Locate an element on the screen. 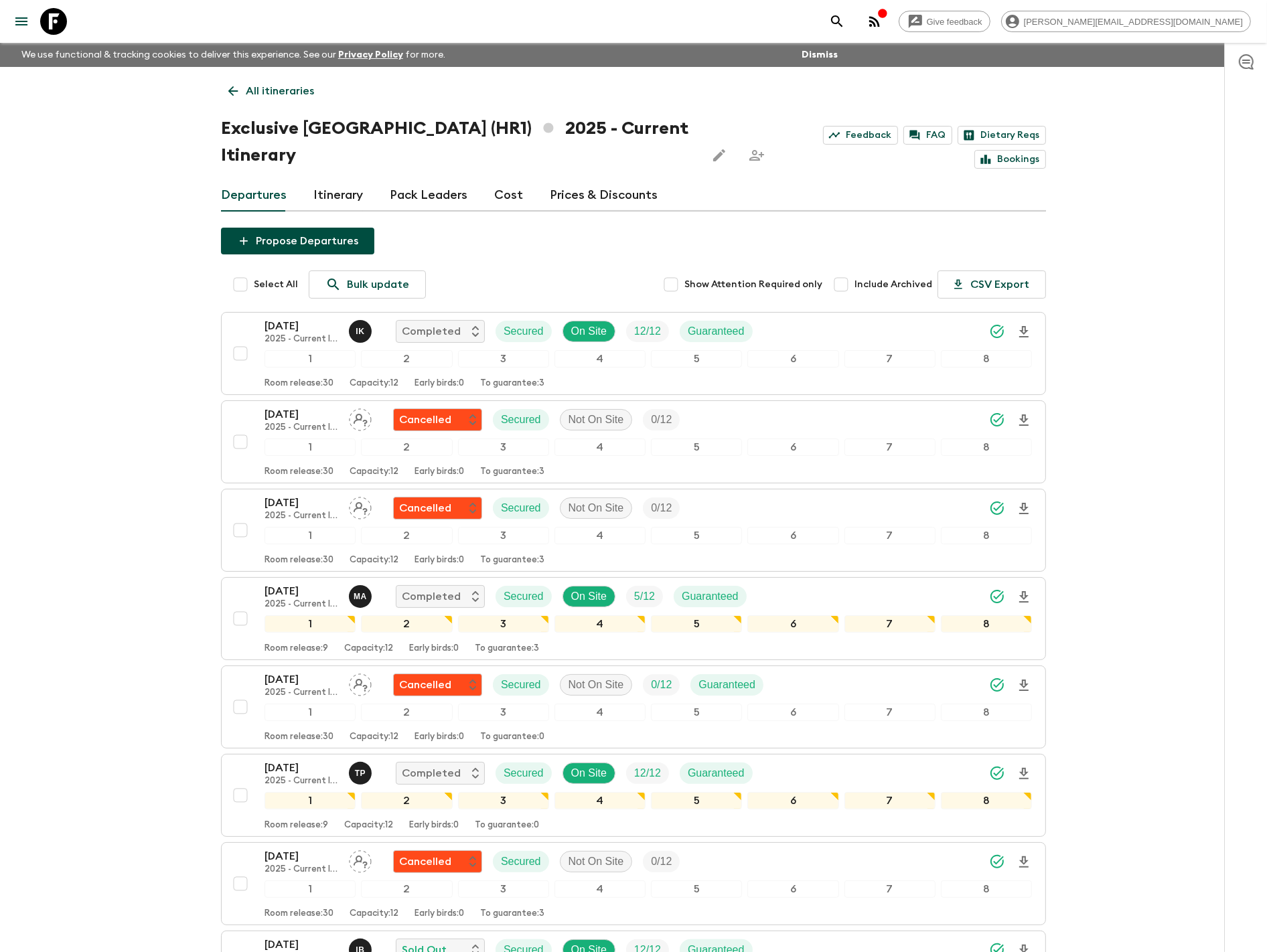 The image size is (1267, 952). p: On Site is located at coordinates (589, 331).